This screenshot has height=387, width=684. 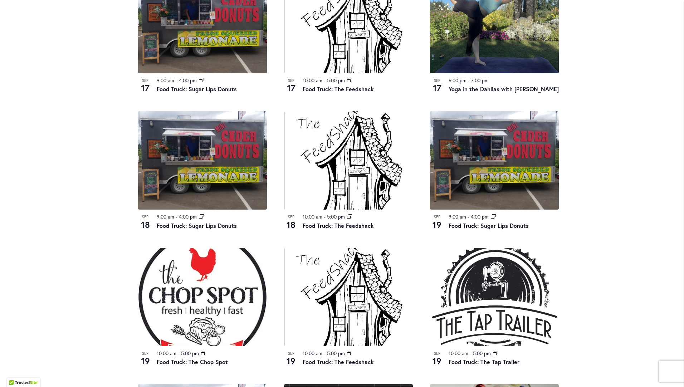 I want to click on time: 6:00 pm, so click(x=458, y=80).